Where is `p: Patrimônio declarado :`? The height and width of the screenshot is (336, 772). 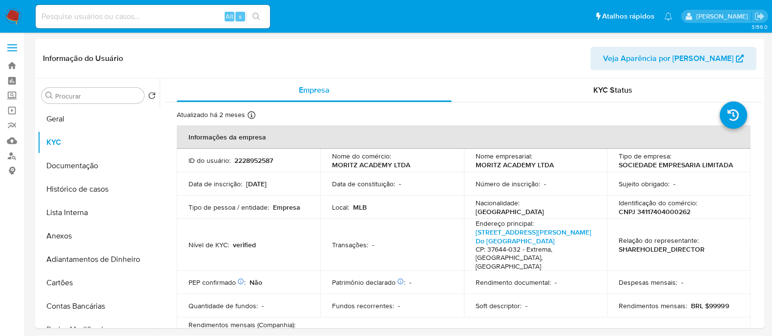
p: Patrimônio declarado : is located at coordinates (368, 283).